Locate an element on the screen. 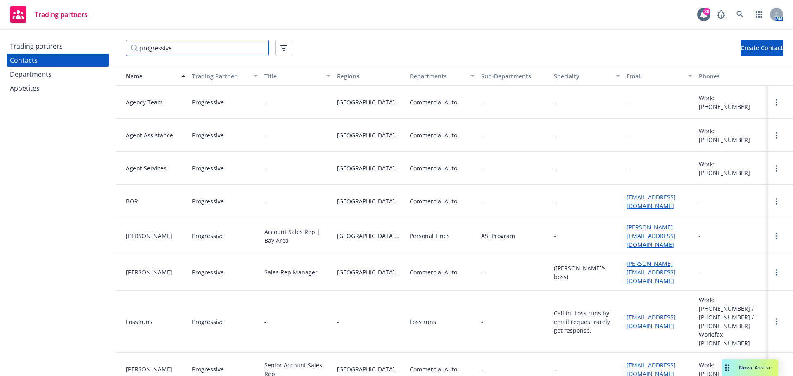 This screenshot has width=793, height=376. div: Agency Team is located at coordinates (156, 102).